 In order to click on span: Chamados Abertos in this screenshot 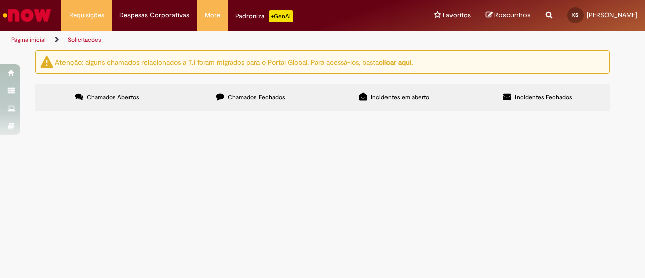, I will do `click(113, 97)`.